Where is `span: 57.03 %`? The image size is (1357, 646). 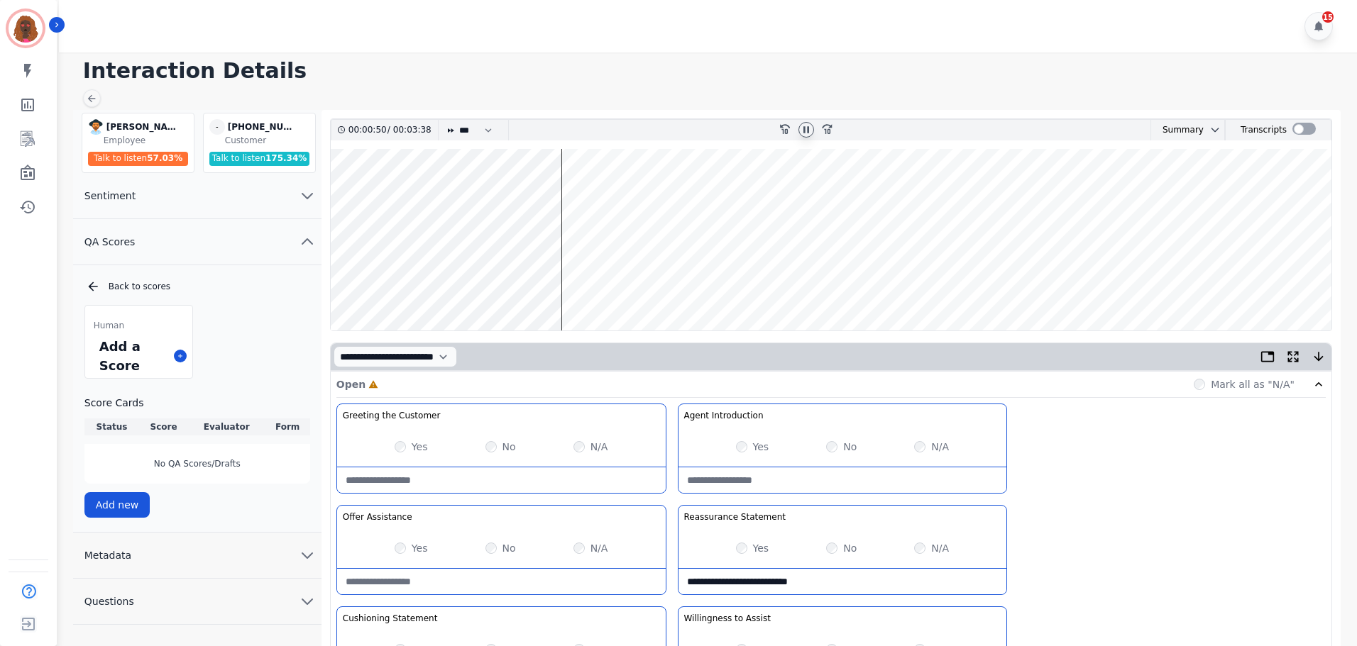 span: 57.03 % is located at coordinates (165, 158).